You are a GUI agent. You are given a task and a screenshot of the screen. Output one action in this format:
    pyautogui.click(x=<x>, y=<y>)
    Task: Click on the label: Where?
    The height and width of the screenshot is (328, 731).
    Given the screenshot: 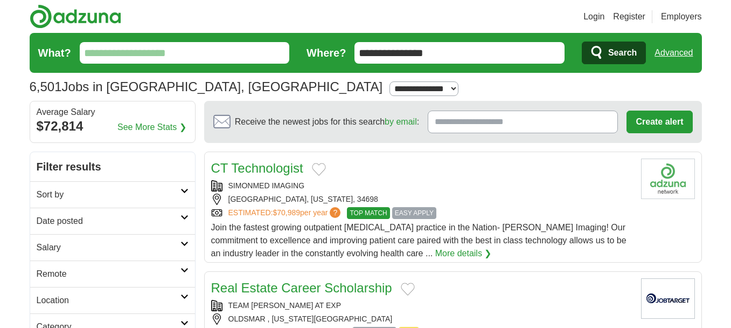 What is the action you would take?
    pyautogui.click(x=326, y=53)
    